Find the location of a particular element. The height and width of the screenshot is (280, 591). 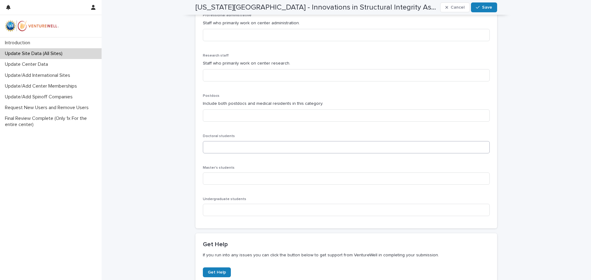

span: Professional administrative is located at coordinates (227, 15).